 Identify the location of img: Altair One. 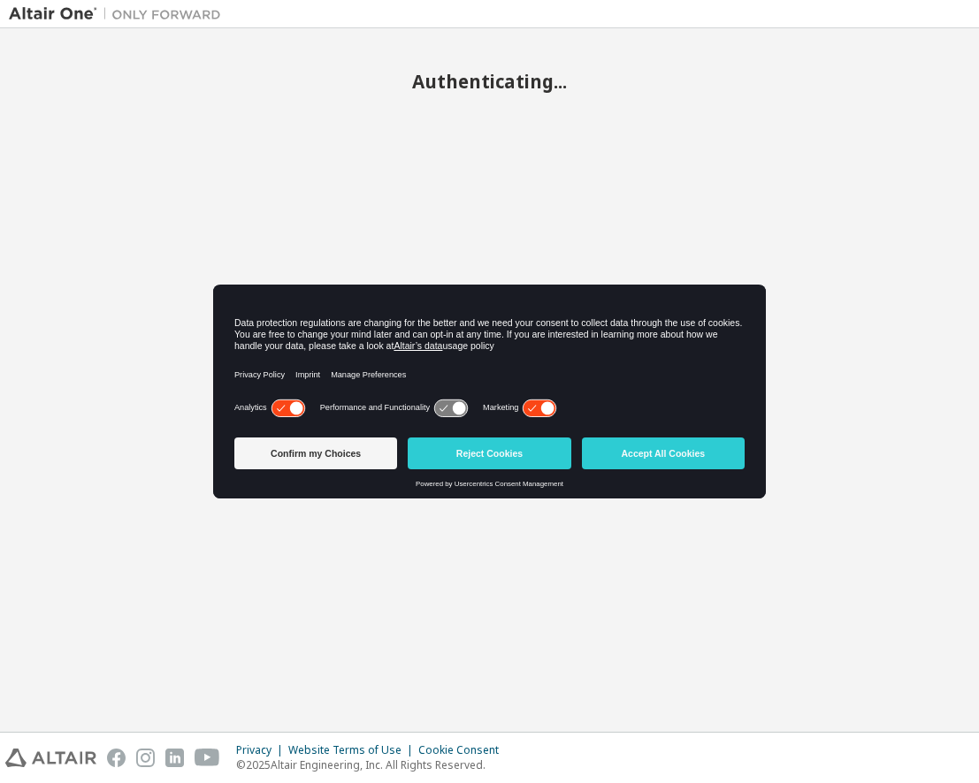
(119, 14).